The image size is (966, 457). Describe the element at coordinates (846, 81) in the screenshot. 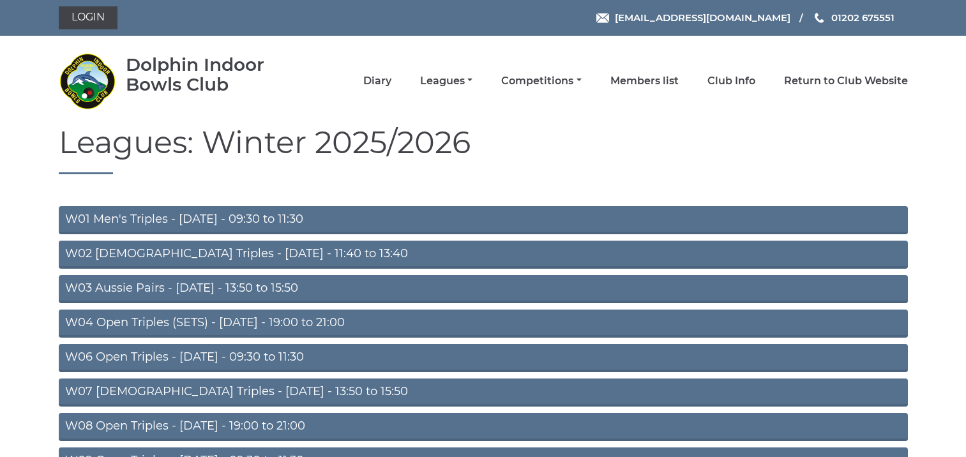

I see `a: Return to Club Website` at that location.